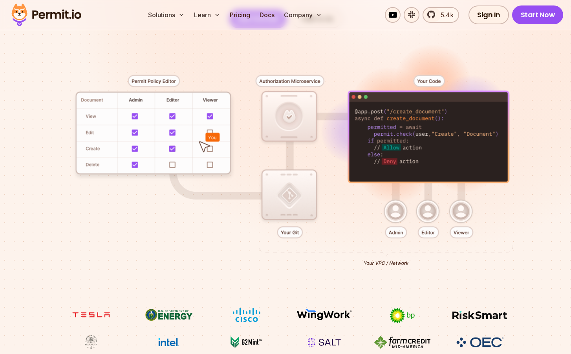 The image size is (571, 354). What do you see at coordinates (303, 15) in the screenshot?
I see `button: Company` at bounding box center [303, 15].